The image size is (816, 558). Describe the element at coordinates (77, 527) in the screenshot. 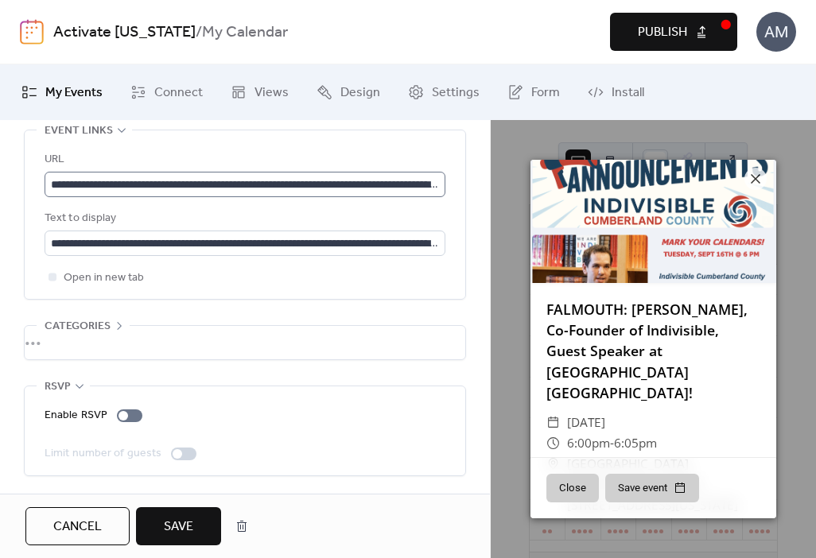

I see `span: Cancel` at that location.